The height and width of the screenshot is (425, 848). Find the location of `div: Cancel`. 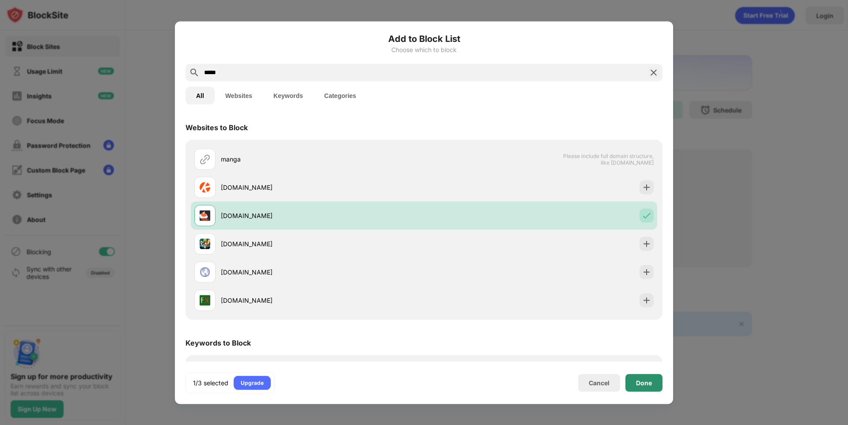

div: Cancel is located at coordinates (599, 383).